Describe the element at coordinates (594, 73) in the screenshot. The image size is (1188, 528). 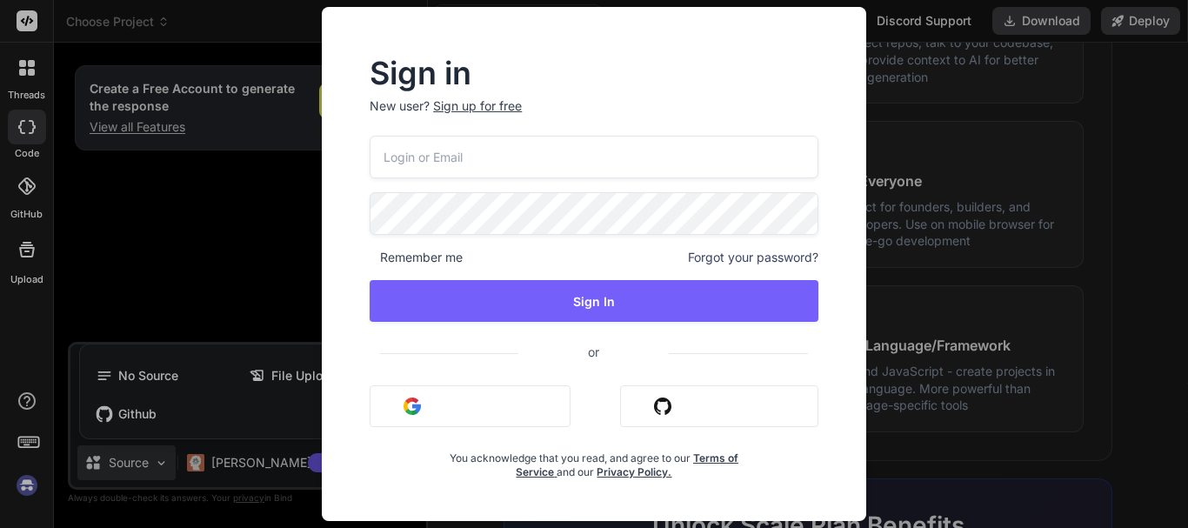
I see `h2: Sign in` at that location.